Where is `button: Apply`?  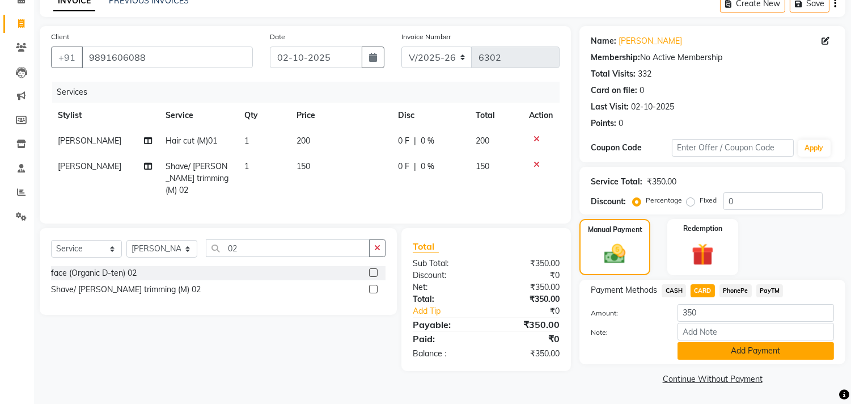
button: Apply is located at coordinates (814, 148).